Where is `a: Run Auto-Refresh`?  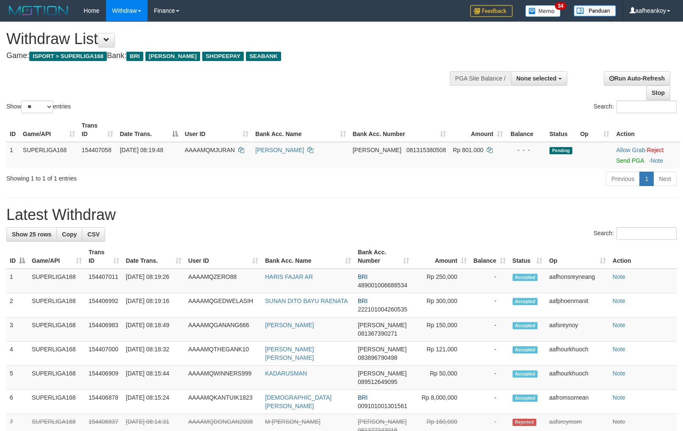
a: Run Auto-Refresh is located at coordinates (637, 78).